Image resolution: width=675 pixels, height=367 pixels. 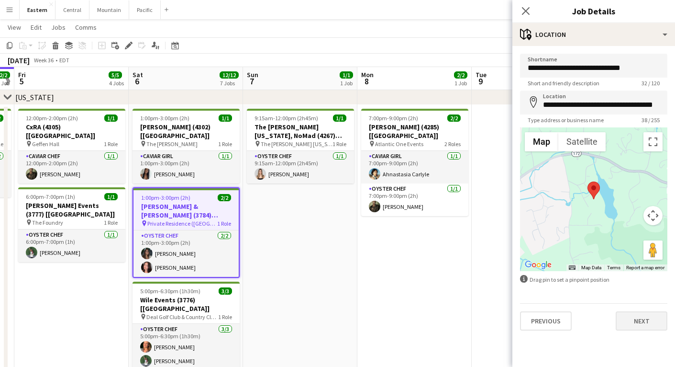 I want to click on span: 7:00pm-9:00pm (2h), so click(x=393, y=118).